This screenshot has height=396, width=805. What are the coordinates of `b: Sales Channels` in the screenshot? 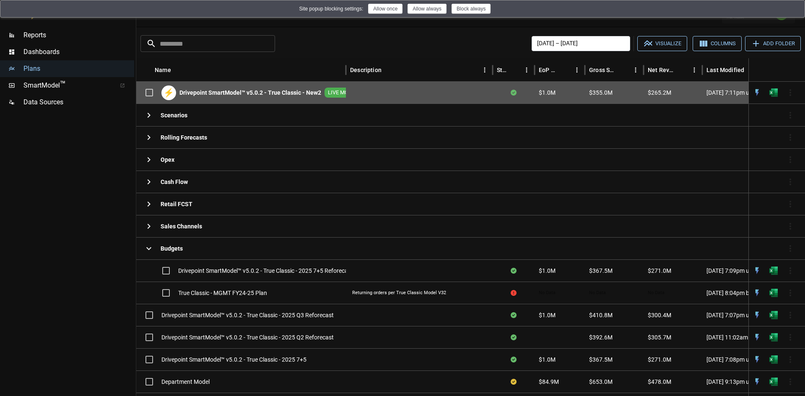 It's located at (181, 226).